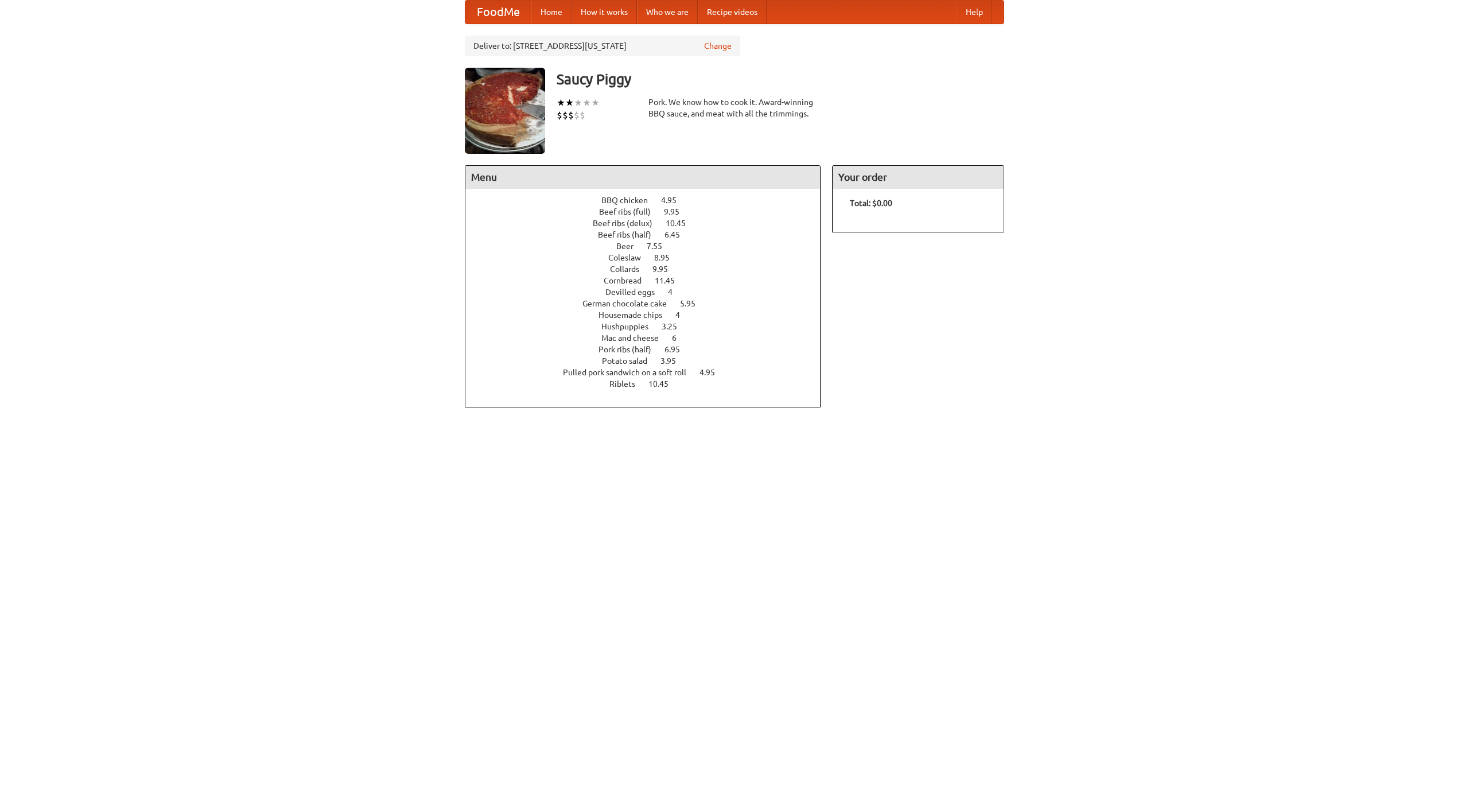 The image size is (1469, 812). What do you see at coordinates (671, 281) in the screenshot?
I see `span: 11.45` at bounding box center [671, 281].